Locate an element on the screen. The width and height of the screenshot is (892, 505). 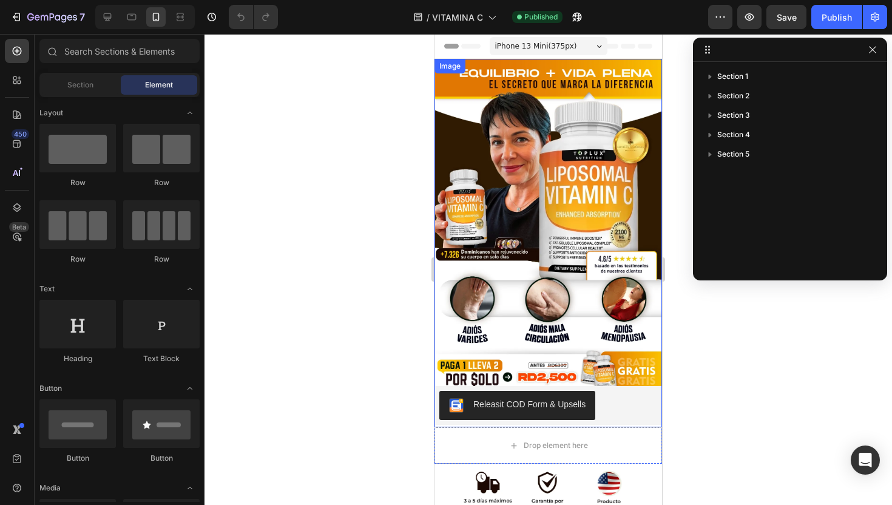
span: Element is located at coordinates (159, 85).